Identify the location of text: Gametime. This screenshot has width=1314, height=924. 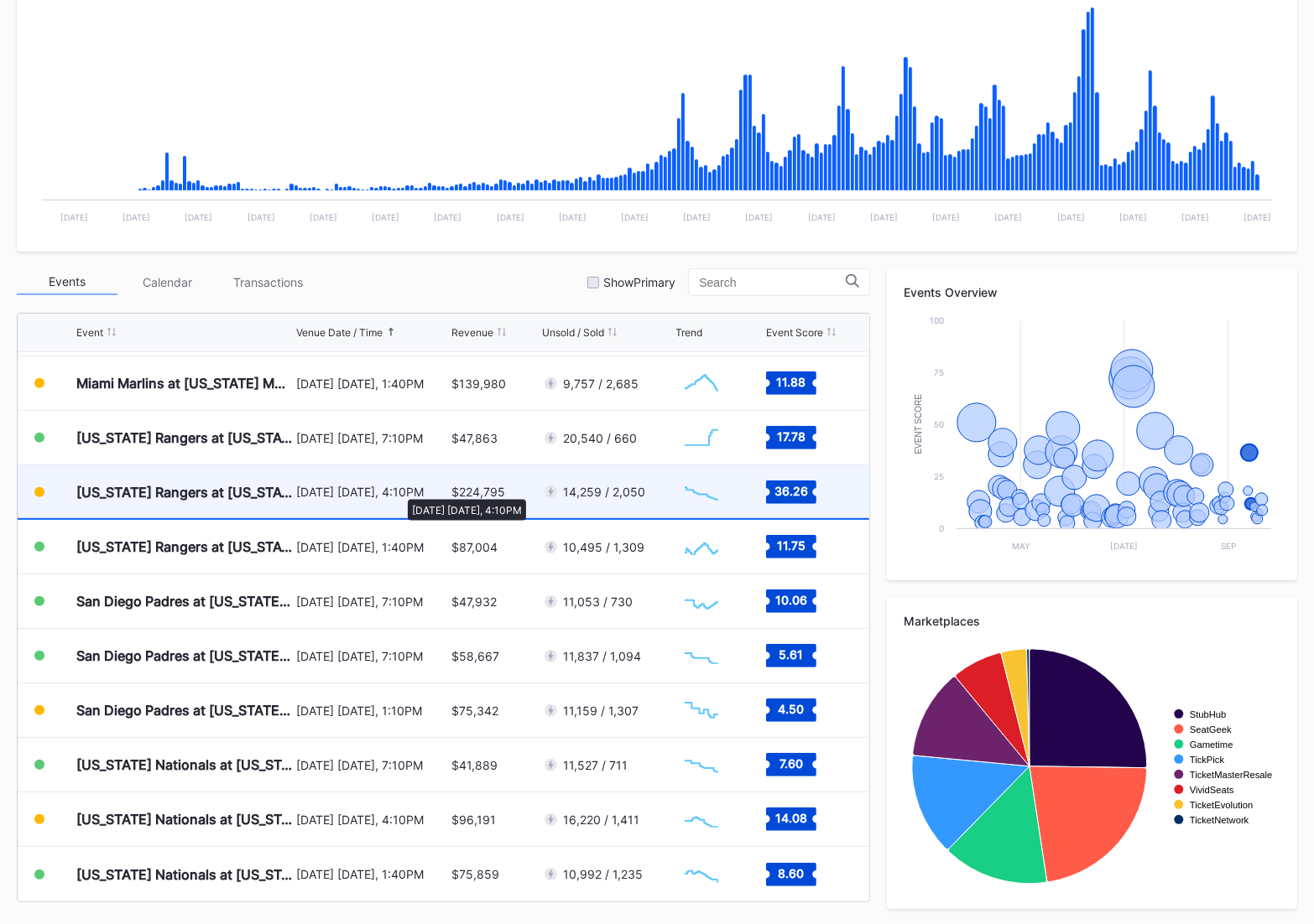
(1211, 745).